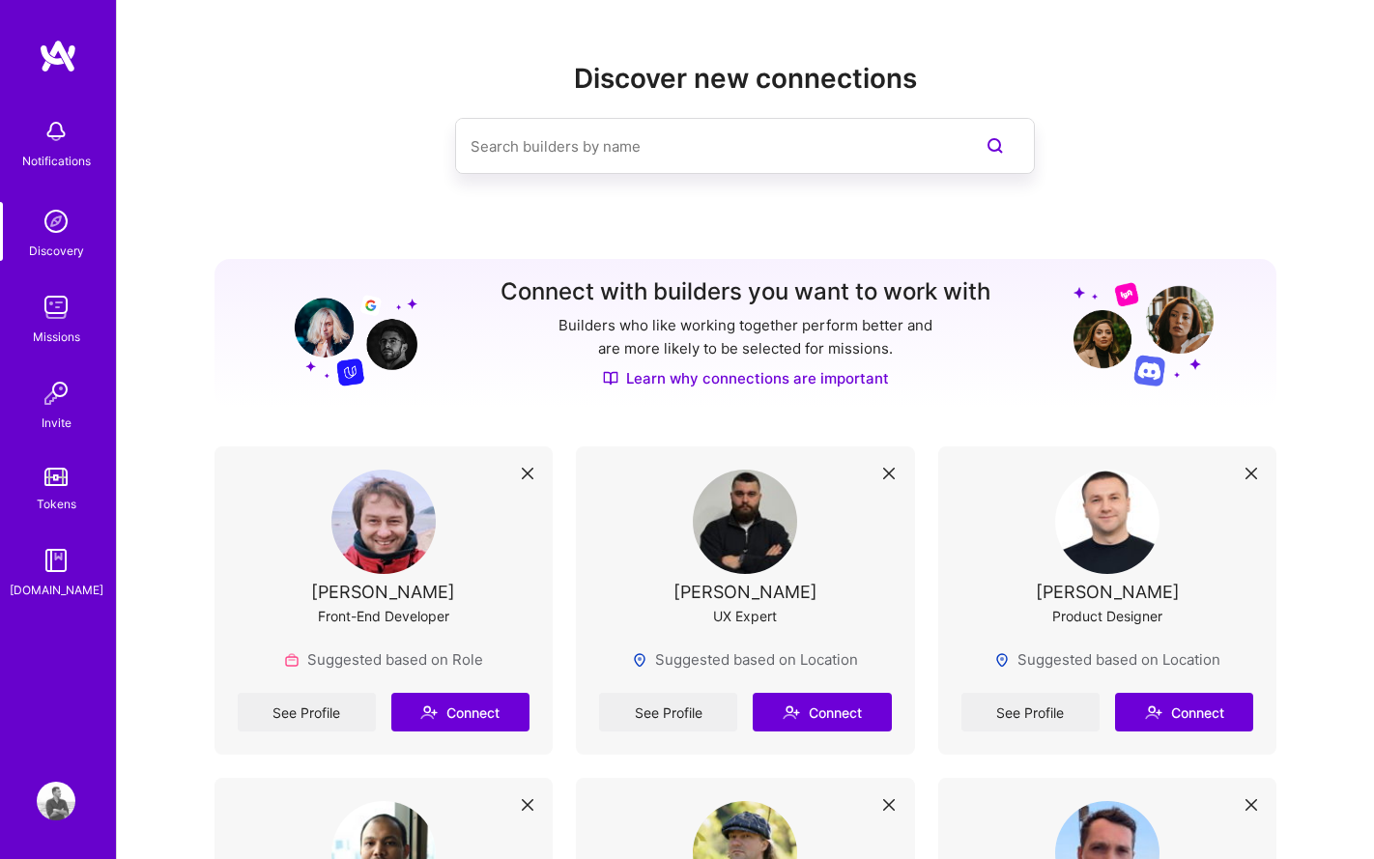  What do you see at coordinates (56, 250) in the screenshot?
I see `div: Discovery` at bounding box center [56, 250].